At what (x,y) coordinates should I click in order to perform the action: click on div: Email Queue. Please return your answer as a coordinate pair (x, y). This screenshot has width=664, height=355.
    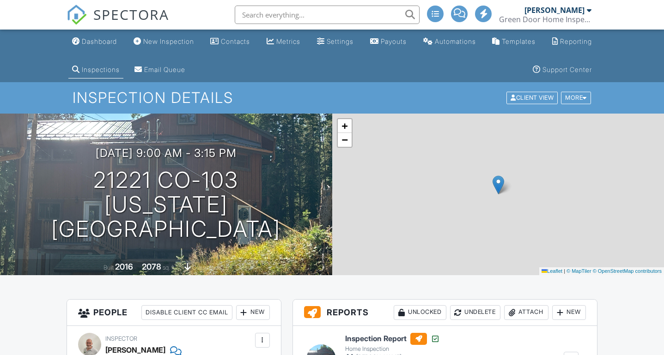
    Looking at the image, I should click on (164, 69).